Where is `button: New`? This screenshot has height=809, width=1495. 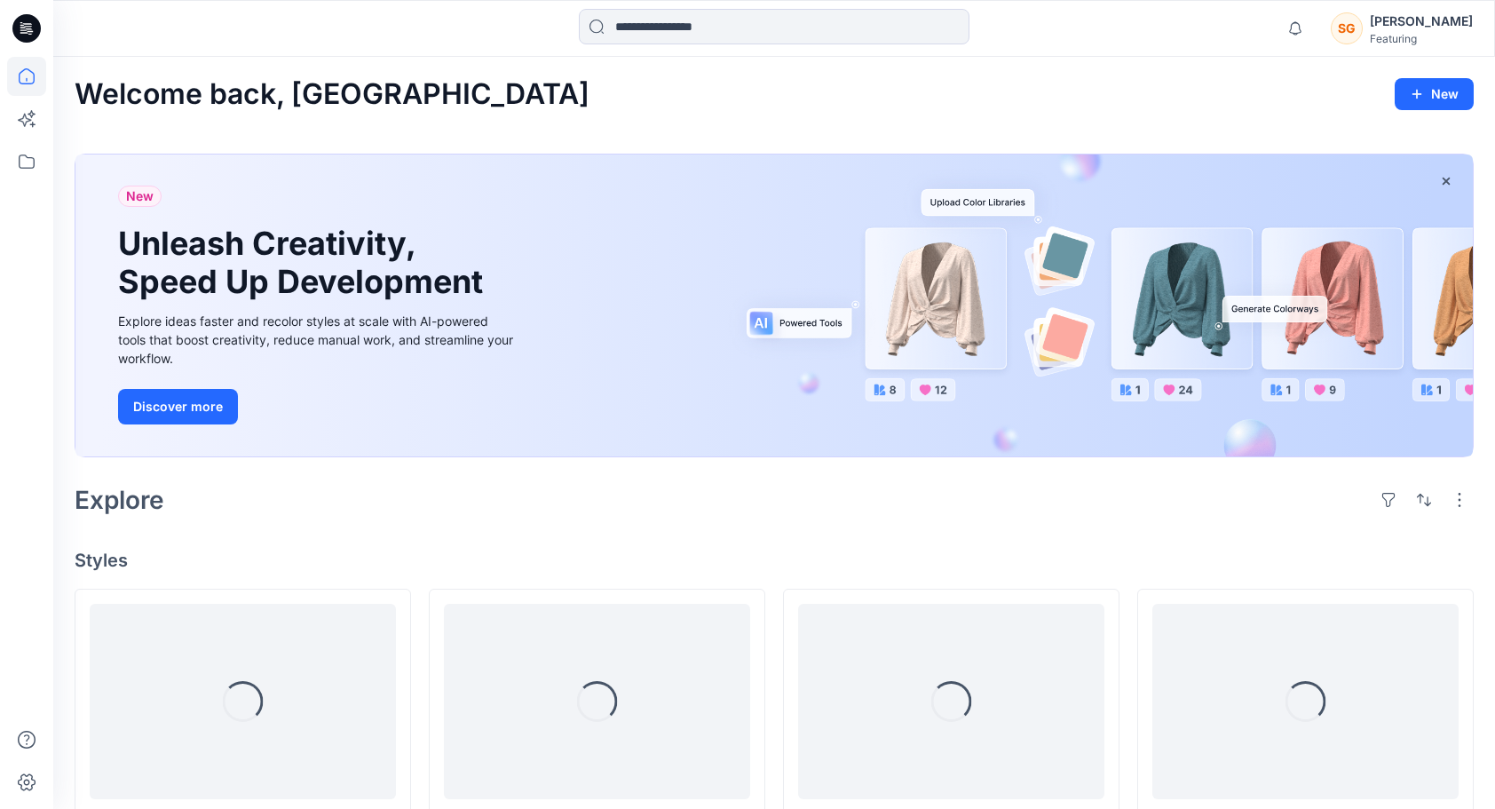
button: New is located at coordinates (1434, 94).